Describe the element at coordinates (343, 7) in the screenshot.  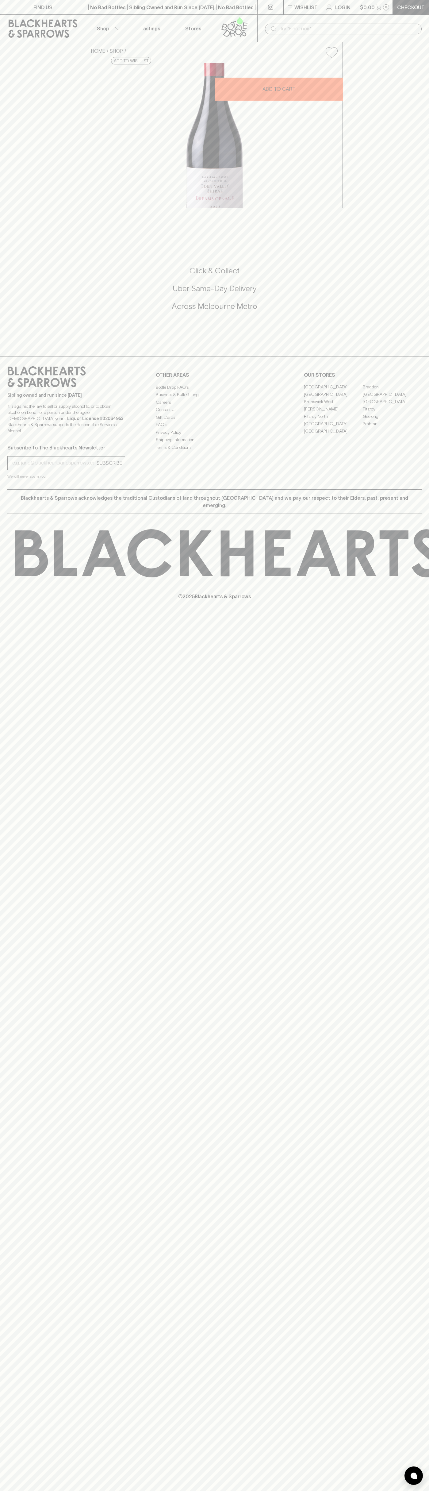
I see `p: Login` at that location.